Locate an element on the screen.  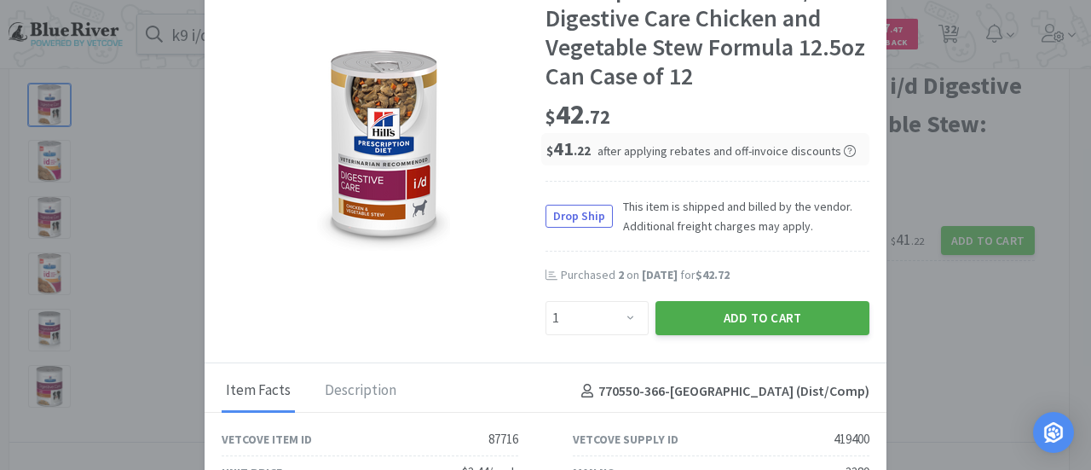
span: Drop Ship is located at coordinates (579, 216).